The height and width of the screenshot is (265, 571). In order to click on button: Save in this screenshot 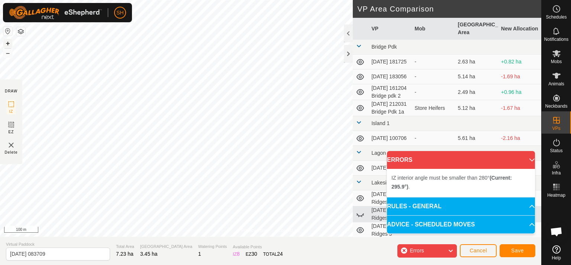, I will do `click(517, 251)`.